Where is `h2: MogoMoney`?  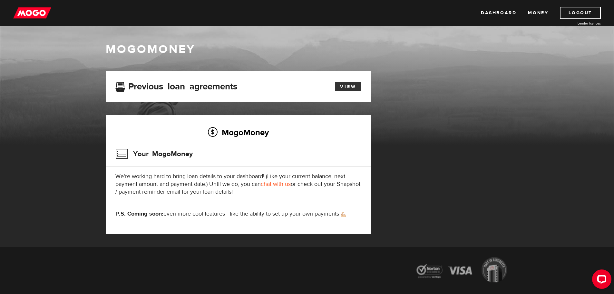 h2: MogoMoney is located at coordinates (238, 132).